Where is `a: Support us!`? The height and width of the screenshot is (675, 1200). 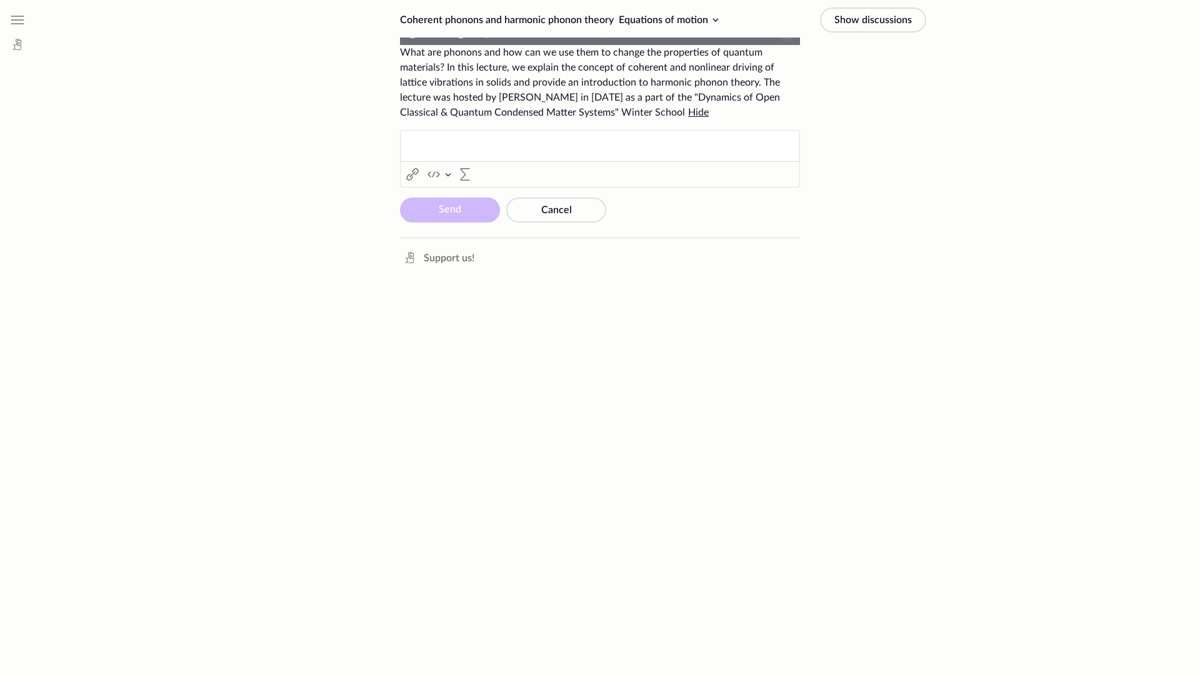 a: Support us! is located at coordinates (438, 258).